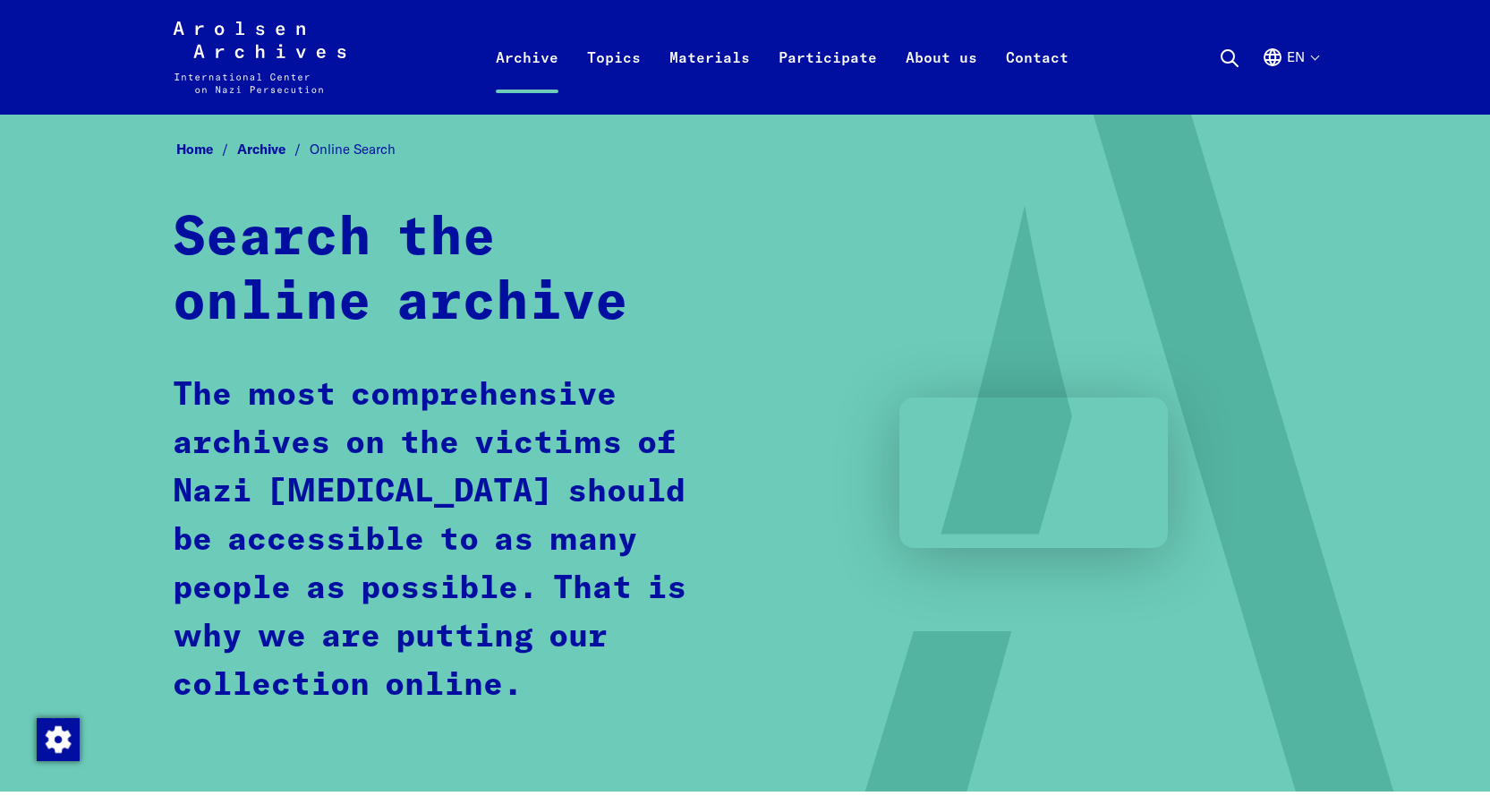 The image size is (1490, 796). Describe the element at coordinates (400, 271) in the screenshot. I see `strong: Search the online archive` at that location.